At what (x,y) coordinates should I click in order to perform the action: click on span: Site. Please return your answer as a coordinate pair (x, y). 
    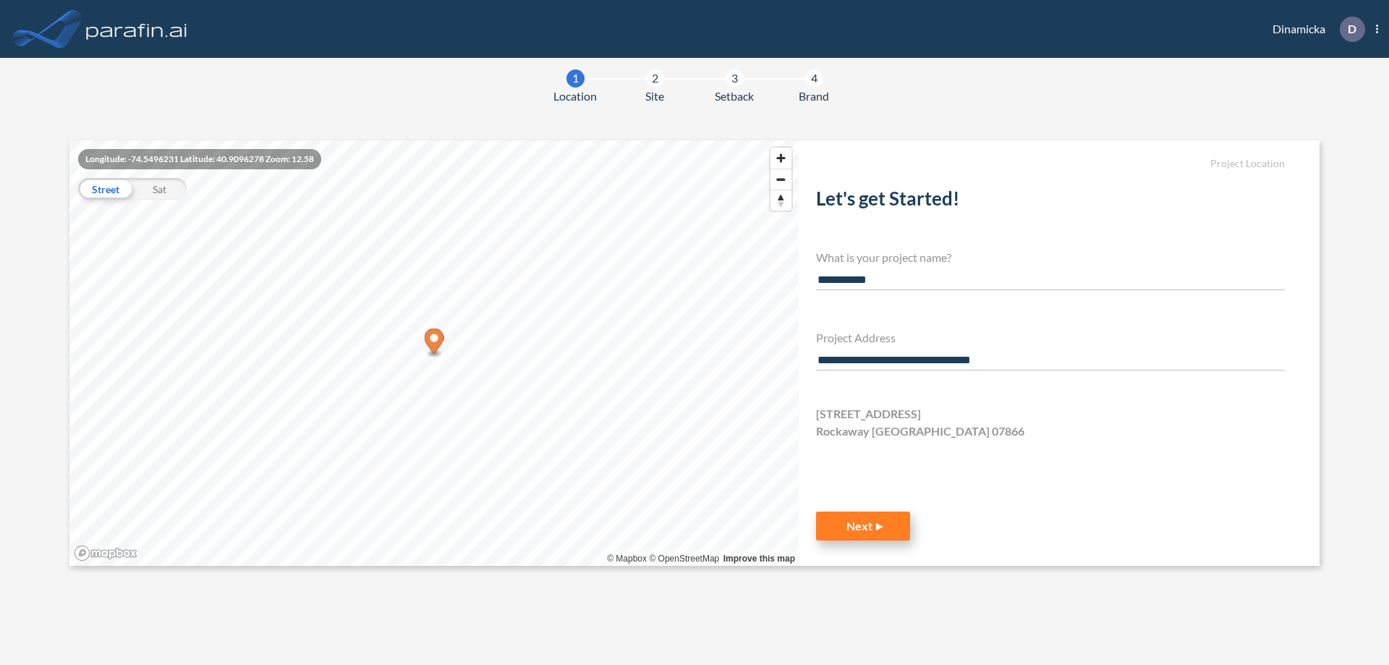
    Looking at the image, I should click on (654, 96).